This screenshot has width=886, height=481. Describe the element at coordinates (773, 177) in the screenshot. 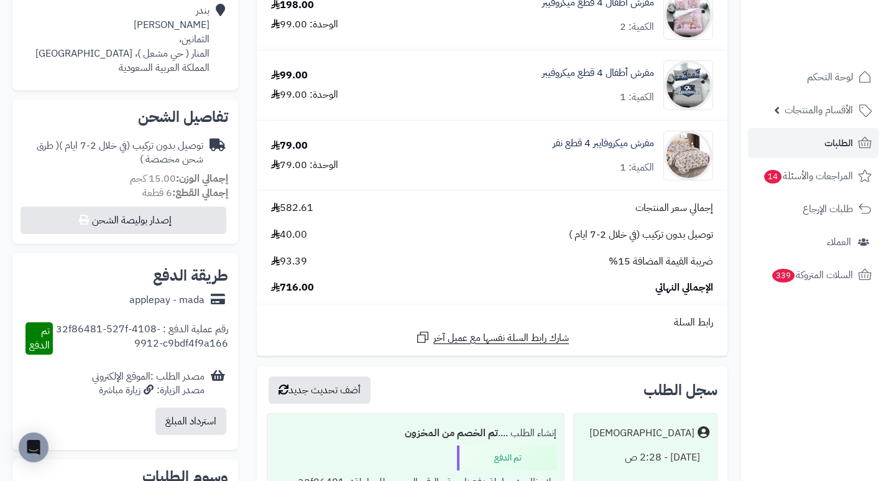

I see `span: 14` at that location.